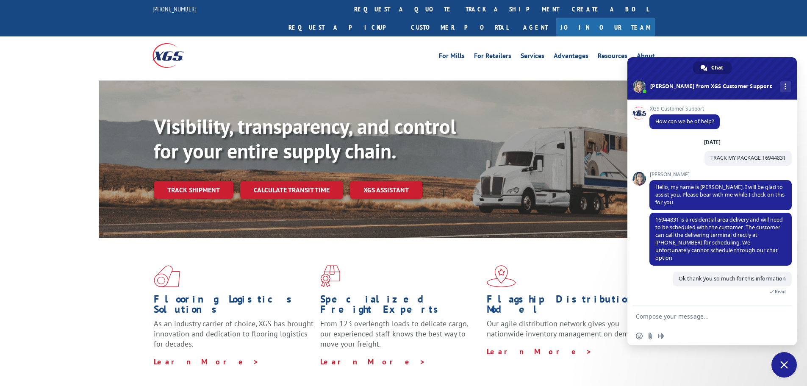  I want to click on a: About, so click(645, 57).